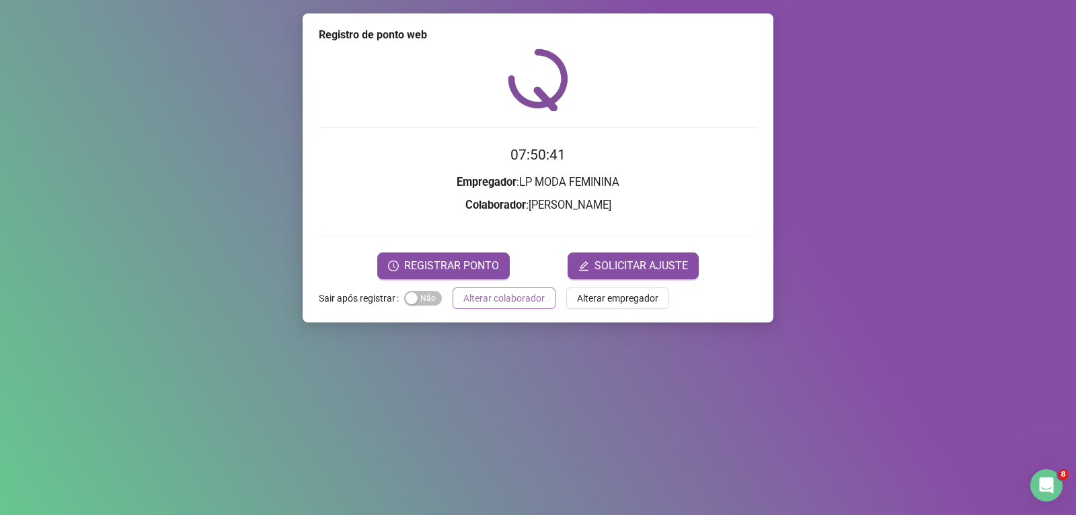 This screenshot has height=515, width=1076. I want to click on button: Alterar empregador, so click(618, 298).